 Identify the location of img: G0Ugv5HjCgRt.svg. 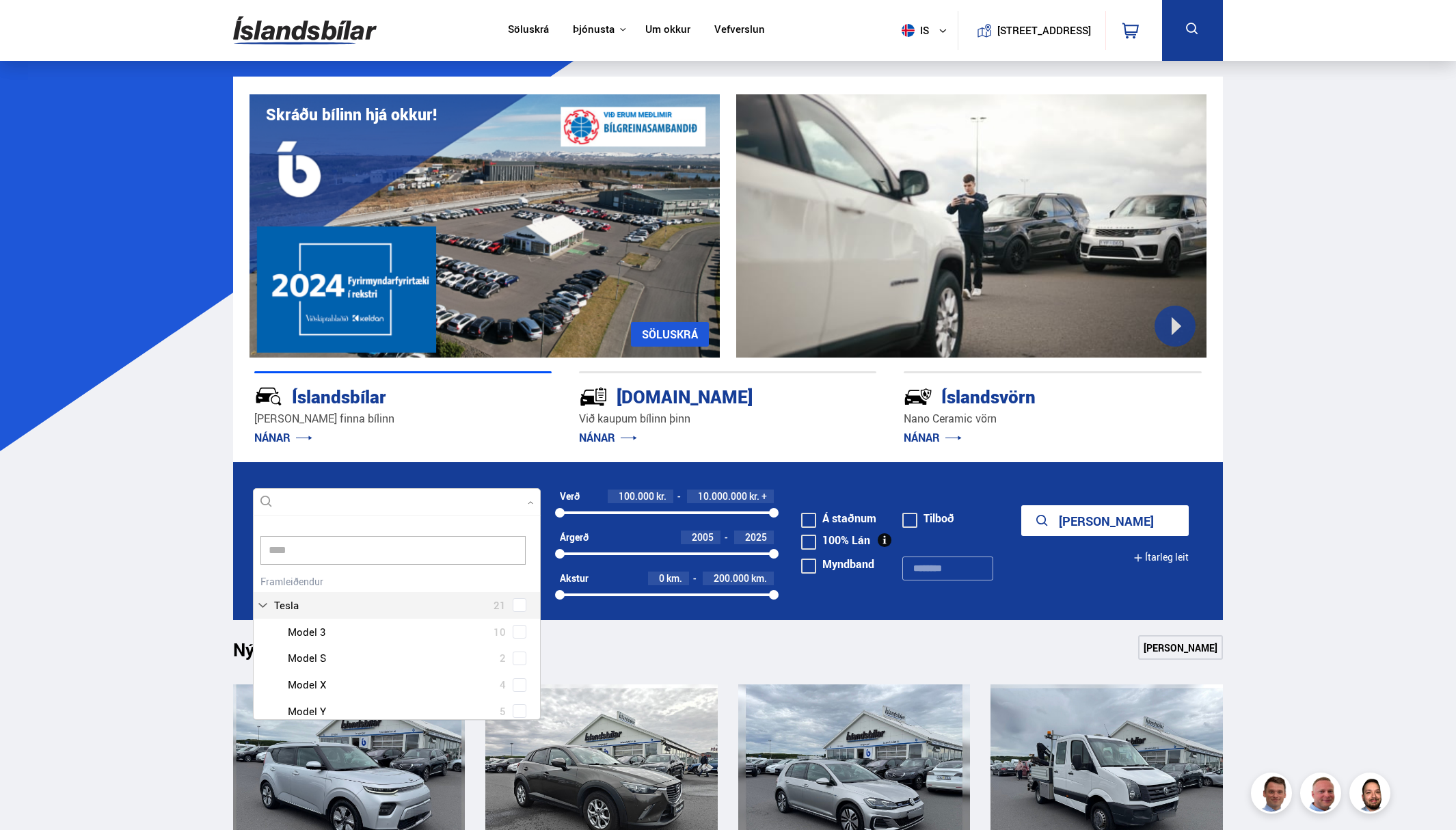
(305, 30).